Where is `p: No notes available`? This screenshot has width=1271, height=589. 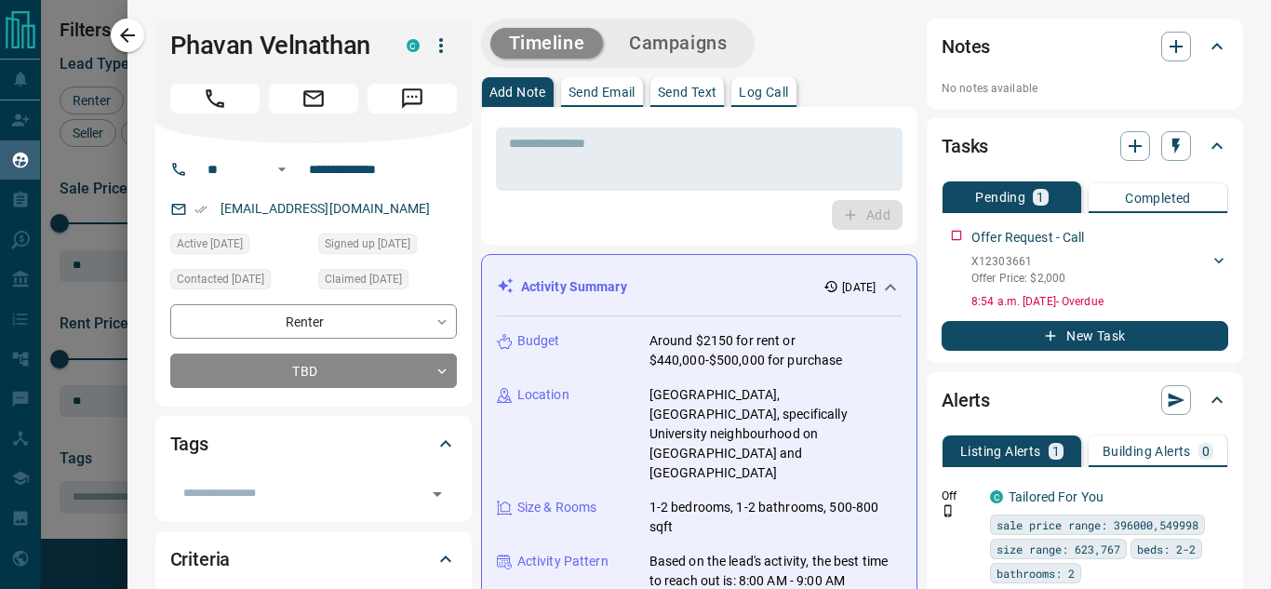 p: No notes available is located at coordinates (1084, 88).